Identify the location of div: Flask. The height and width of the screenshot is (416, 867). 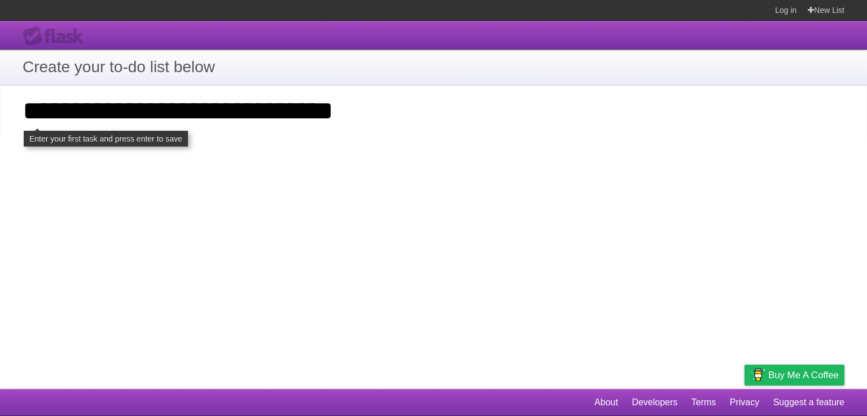
(56, 37).